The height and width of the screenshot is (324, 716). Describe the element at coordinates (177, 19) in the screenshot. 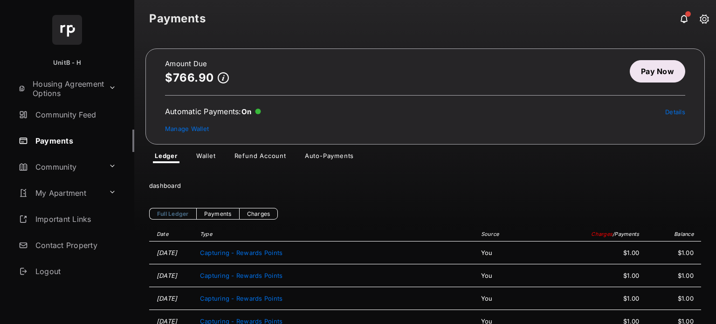

I see `strong: Payments` at that location.